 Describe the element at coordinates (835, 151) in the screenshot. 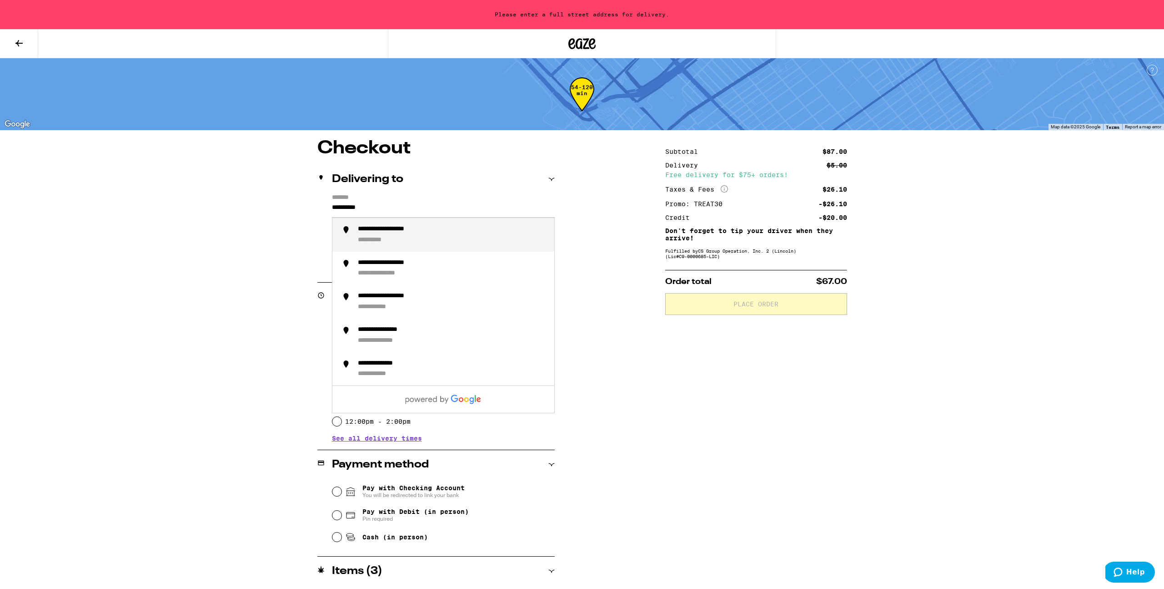

I see `div: $87.00` at that location.